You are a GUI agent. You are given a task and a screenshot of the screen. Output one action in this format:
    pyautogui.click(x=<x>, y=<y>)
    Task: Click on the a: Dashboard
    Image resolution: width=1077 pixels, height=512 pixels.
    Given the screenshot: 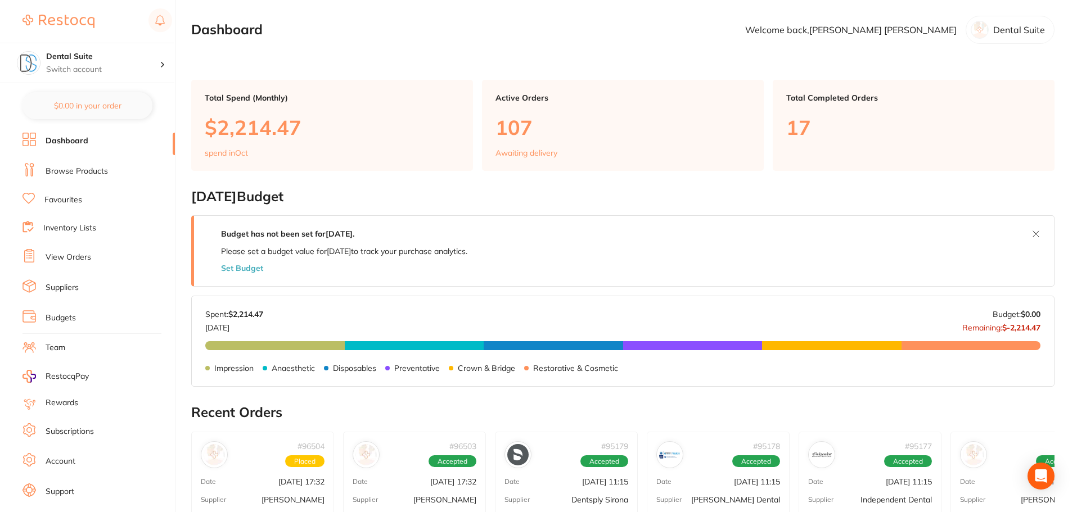 What is the action you would take?
    pyautogui.click(x=67, y=141)
    